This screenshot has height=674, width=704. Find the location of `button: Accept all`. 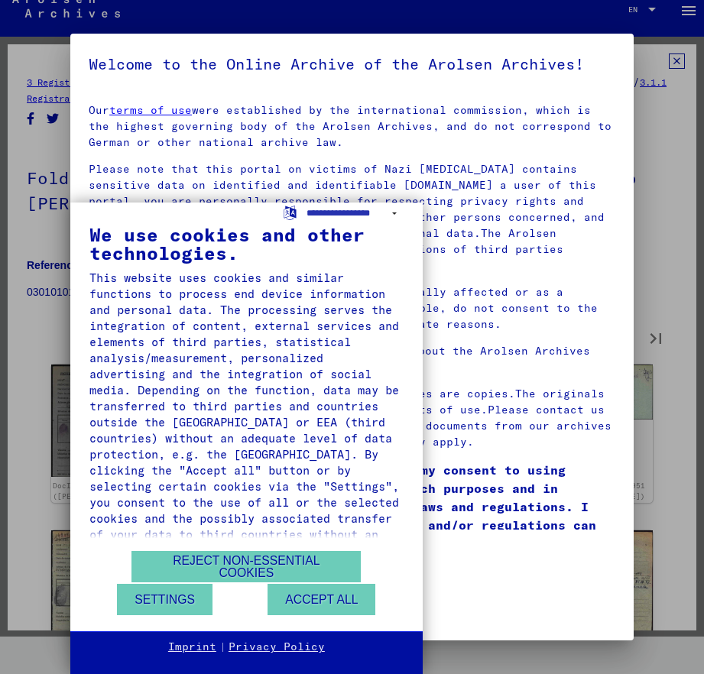

button: Accept all is located at coordinates (321, 599).